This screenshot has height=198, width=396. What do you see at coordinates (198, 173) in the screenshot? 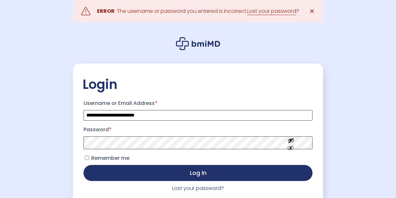
I see `button: Log in` at bounding box center [198, 173].